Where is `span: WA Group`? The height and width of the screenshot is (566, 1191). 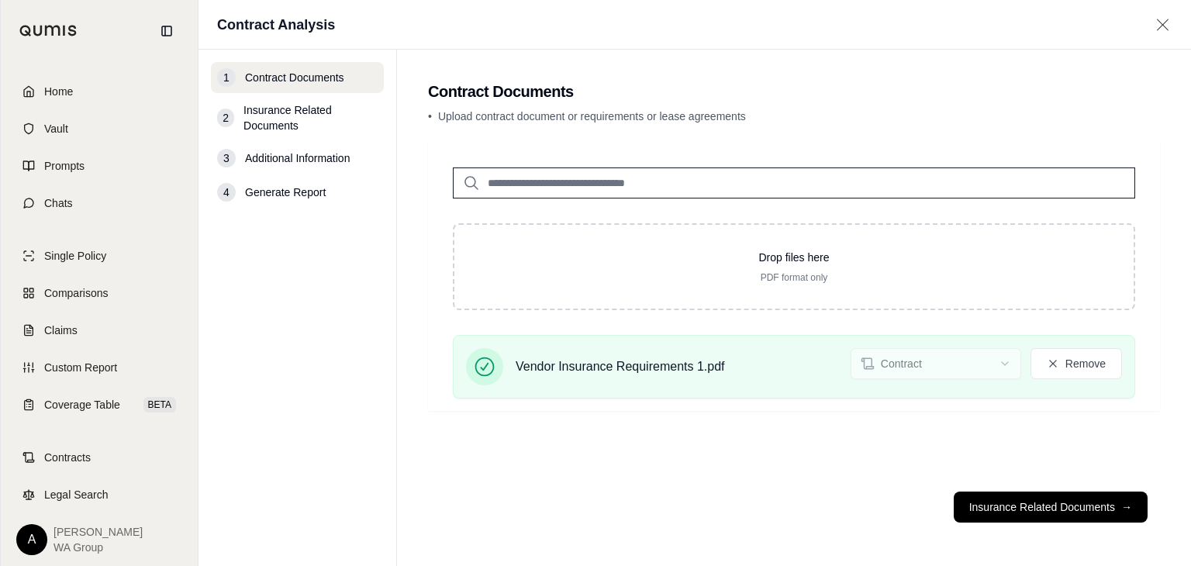
span: WA Group is located at coordinates (98, 547).